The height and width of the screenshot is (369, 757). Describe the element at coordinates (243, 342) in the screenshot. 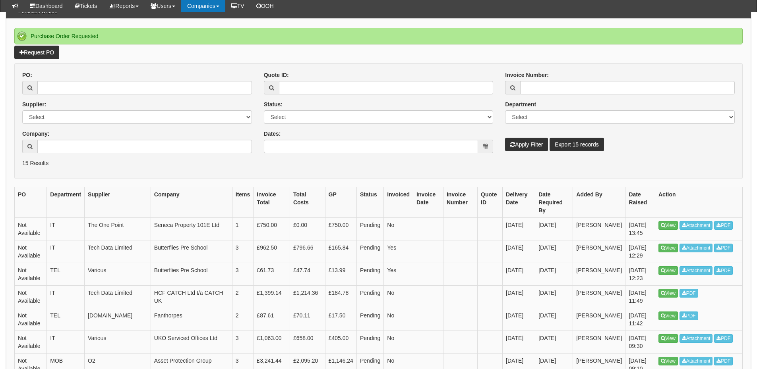

I see `td: 3` at that location.